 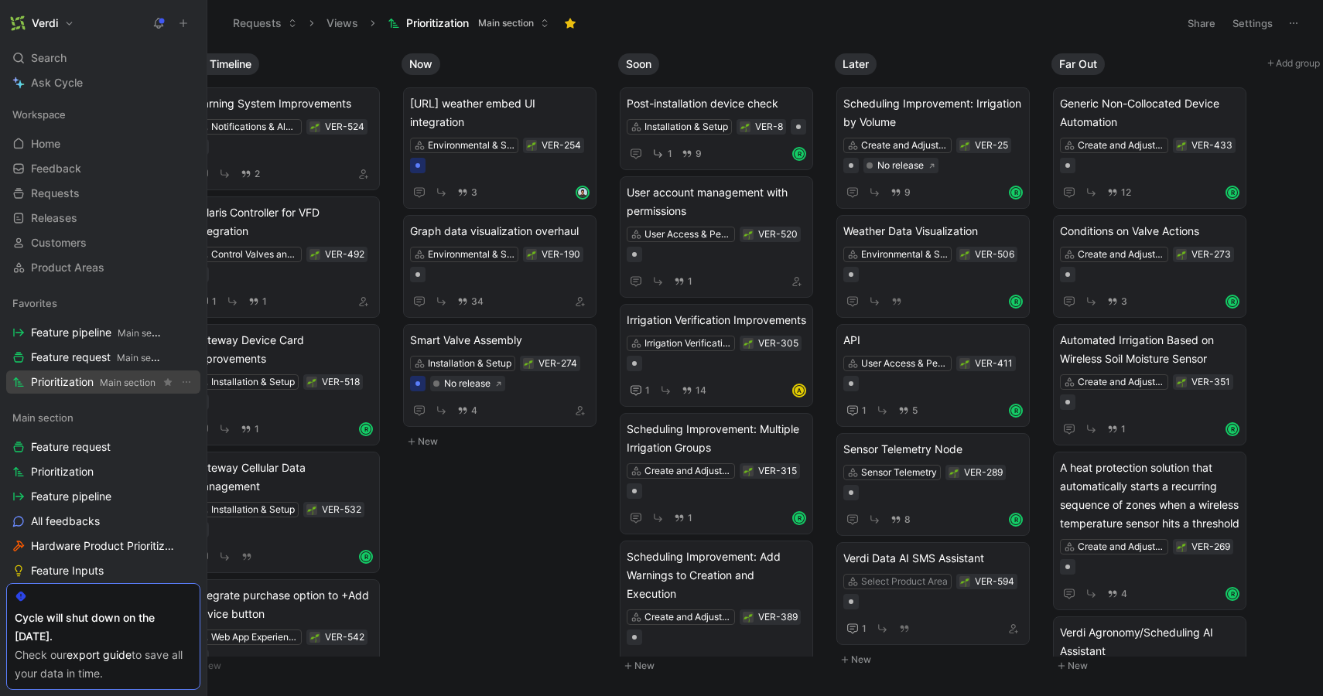 What do you see at coordinates (933, 266) in the screenshot?
I see `a: Weather Data VisualizationEnvironmental & Soil Moisture DataR` at bounding box center [933, 266].